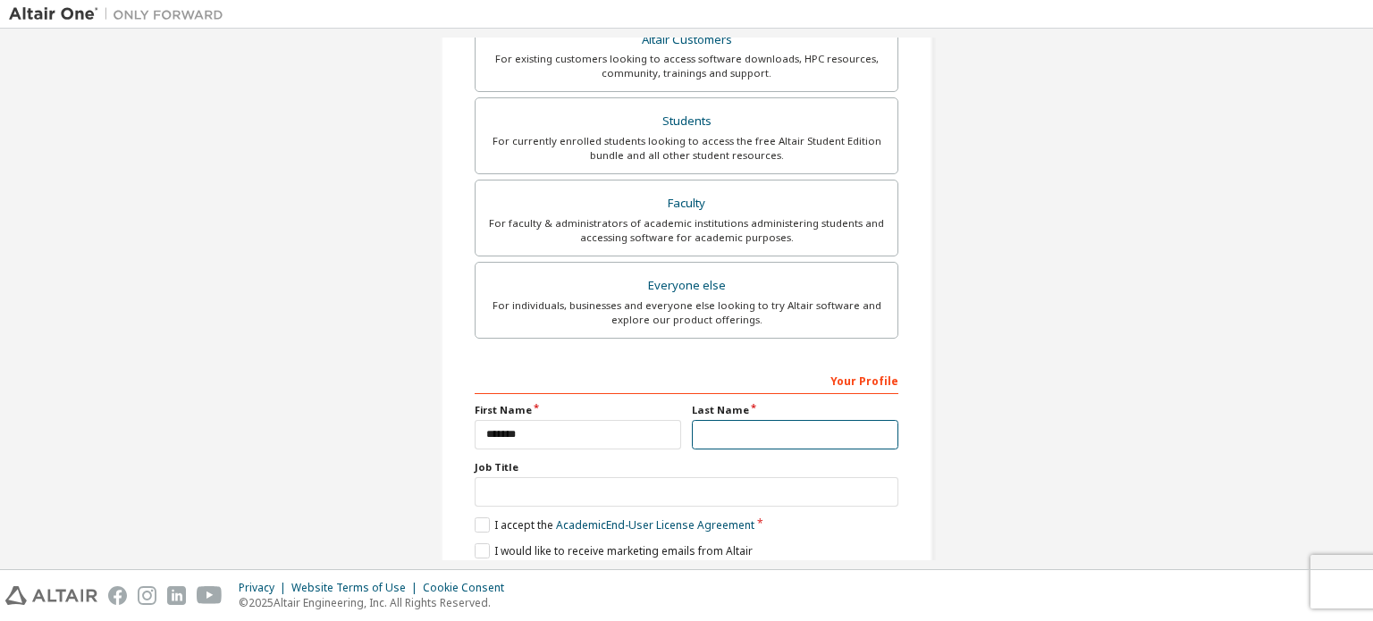  Describe the element at coordinates (687, 148) in the screenshot. I see `div: For currently enrolled students looking to access the free Altair Student Edition bundle and all ...` at that location.